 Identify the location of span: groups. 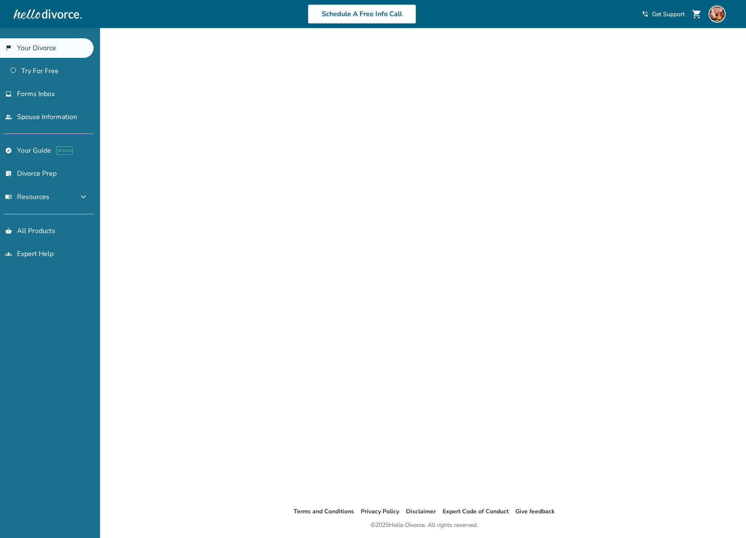
(9, 254).